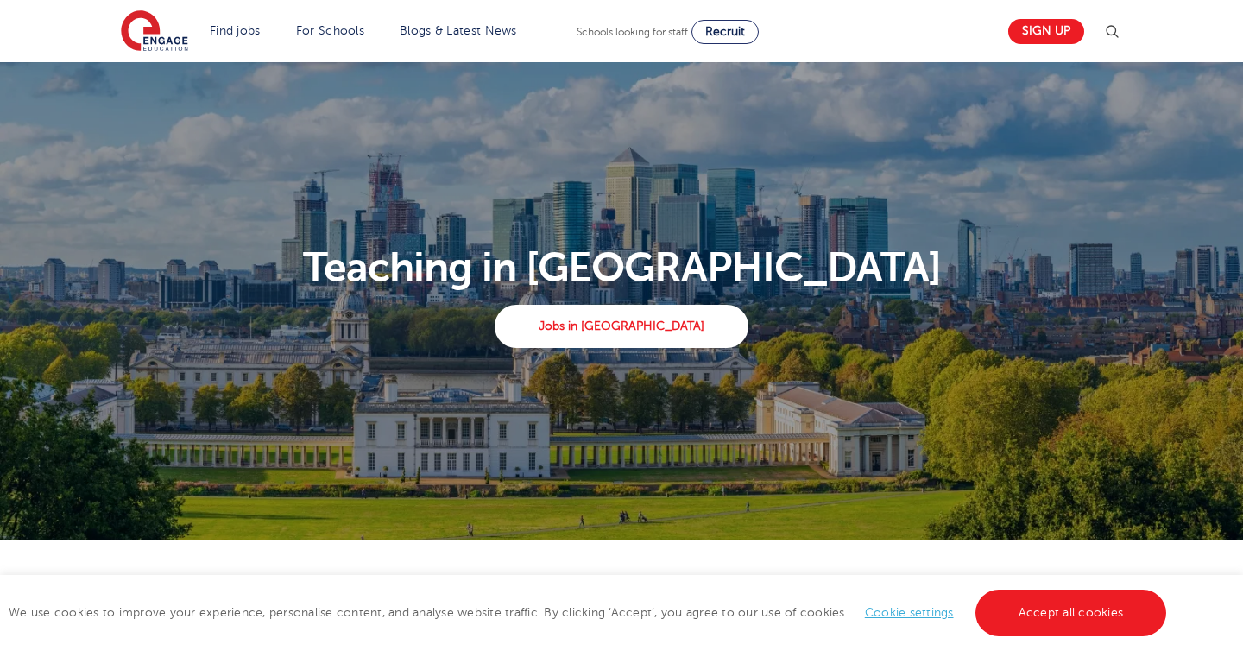  I want to click on span: Recruit, so click(725, 31).